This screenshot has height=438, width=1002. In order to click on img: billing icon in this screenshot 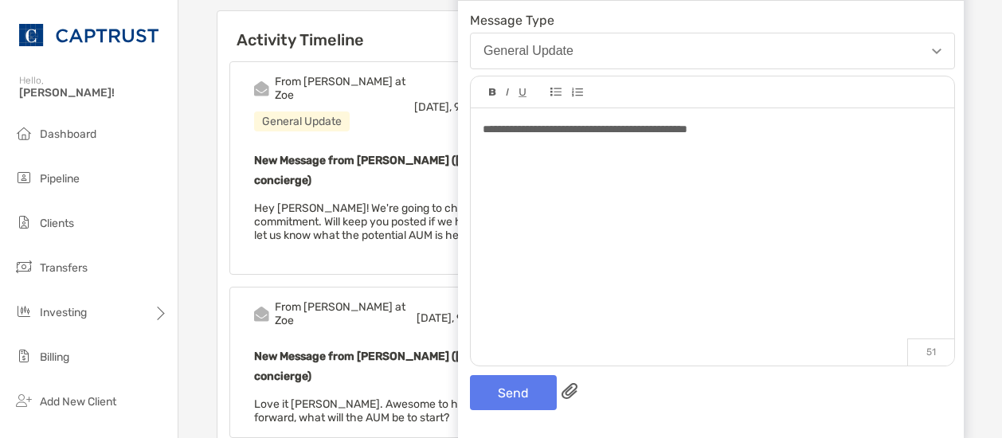, I will do `click(24, 356)`.